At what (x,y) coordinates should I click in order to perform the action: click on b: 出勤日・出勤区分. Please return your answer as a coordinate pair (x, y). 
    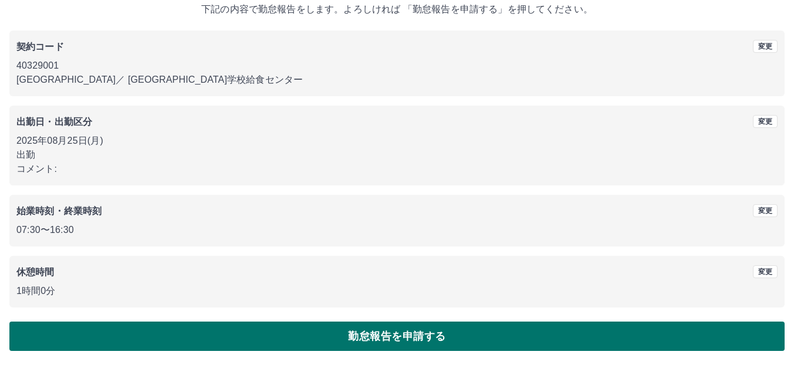
    Looking at the image, I should click on (54, 122).